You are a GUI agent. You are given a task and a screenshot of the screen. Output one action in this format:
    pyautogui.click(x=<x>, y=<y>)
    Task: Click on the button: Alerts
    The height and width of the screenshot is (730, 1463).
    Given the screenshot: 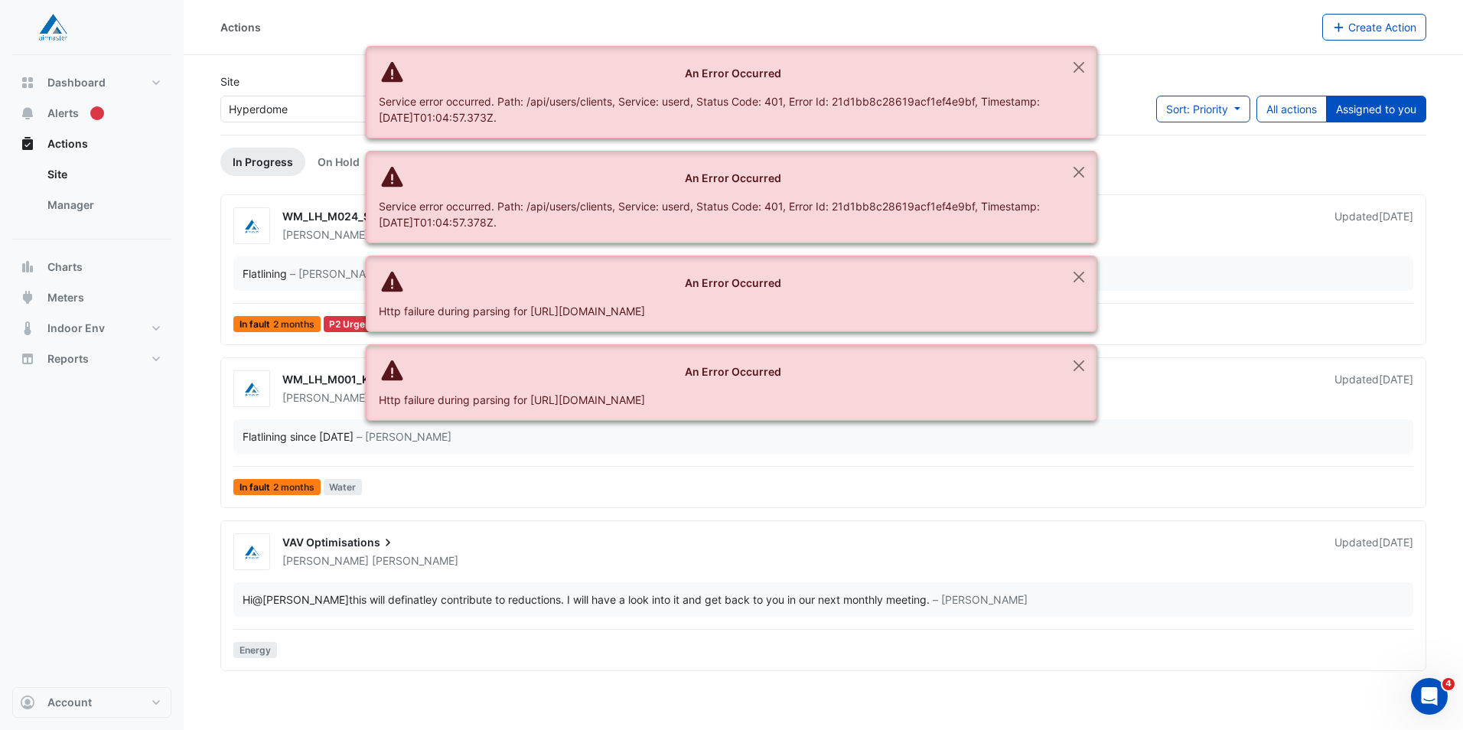 What is the action you would take?
    pyautogui.click(x=92, y=113)
    